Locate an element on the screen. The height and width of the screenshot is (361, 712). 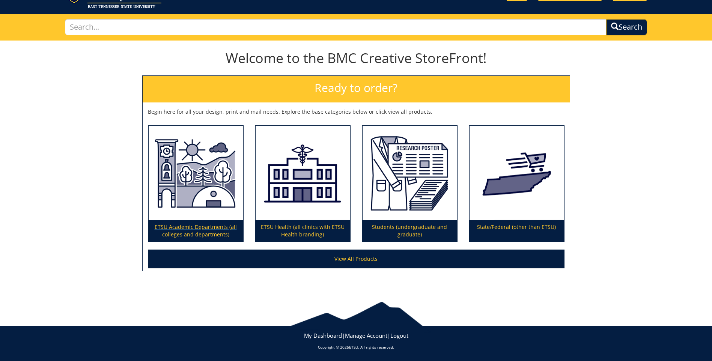
a: Manage Account is located at coordinates (366, 335).